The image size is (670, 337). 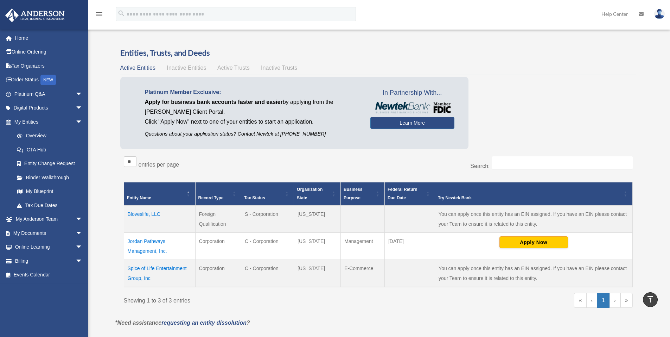 I want to click on a: Entity Change Request, so click(x=50, y=164).